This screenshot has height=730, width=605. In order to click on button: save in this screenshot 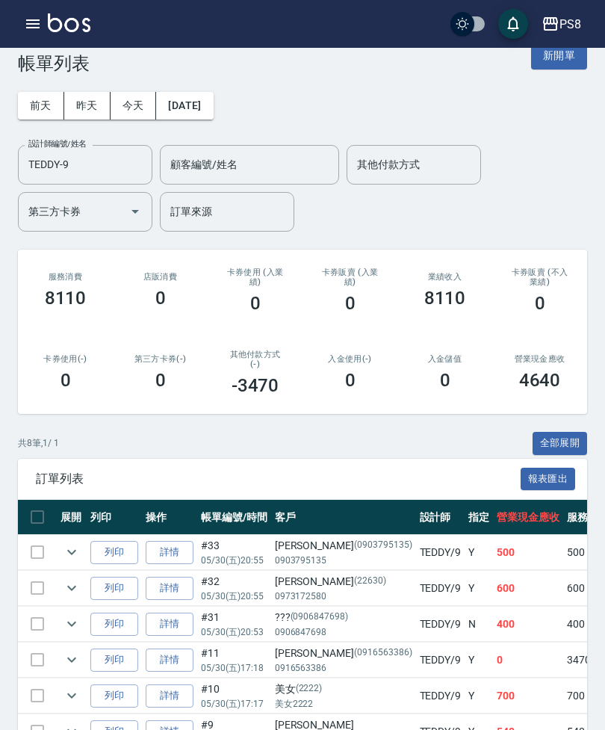, I will do `click(513, 24)`.